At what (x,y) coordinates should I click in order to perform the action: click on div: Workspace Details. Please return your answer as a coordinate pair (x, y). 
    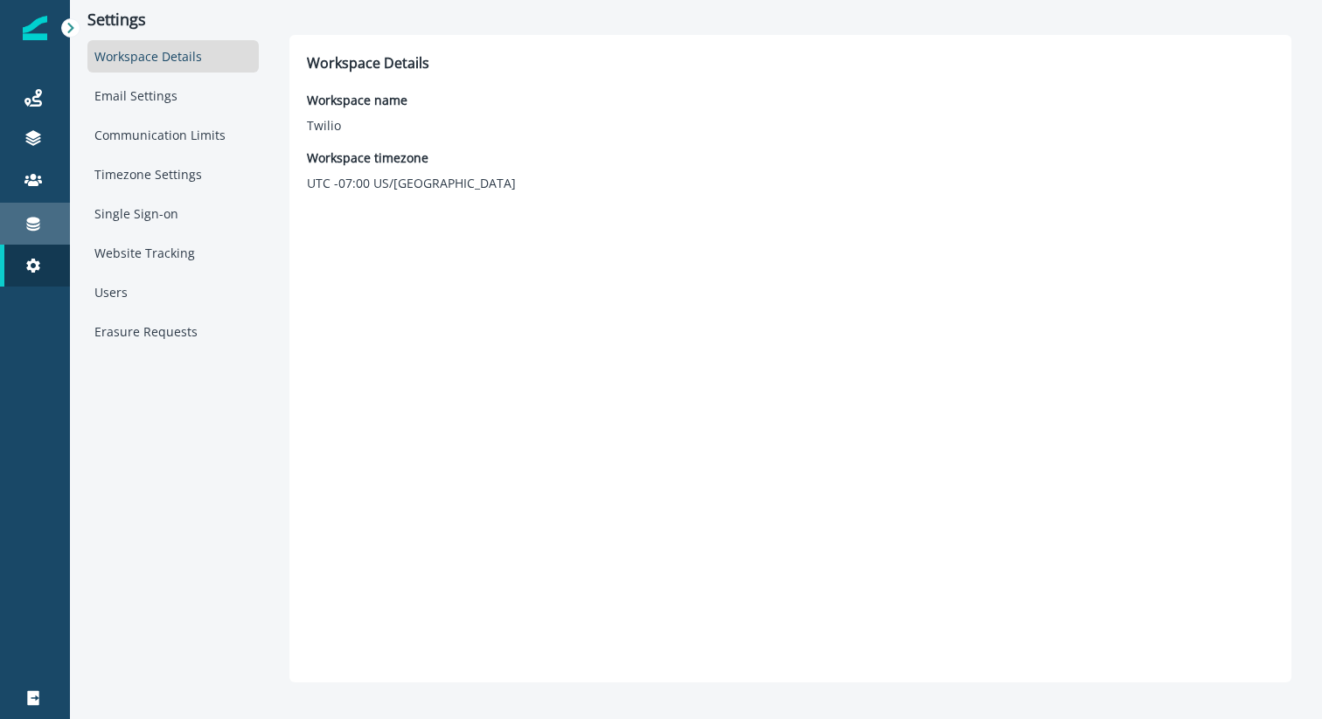
    Looking at the image, I should click on (173, 56).